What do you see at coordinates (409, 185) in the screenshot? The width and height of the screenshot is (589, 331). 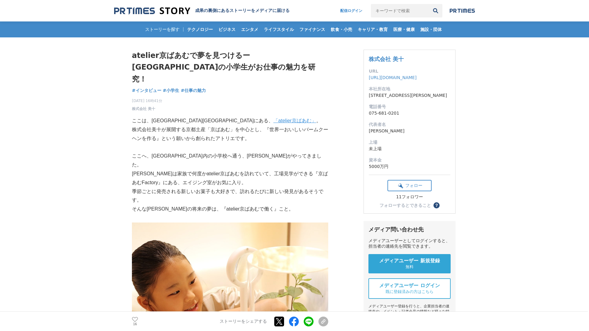 I see `button: フォロー` at bounding box center [409, 185].